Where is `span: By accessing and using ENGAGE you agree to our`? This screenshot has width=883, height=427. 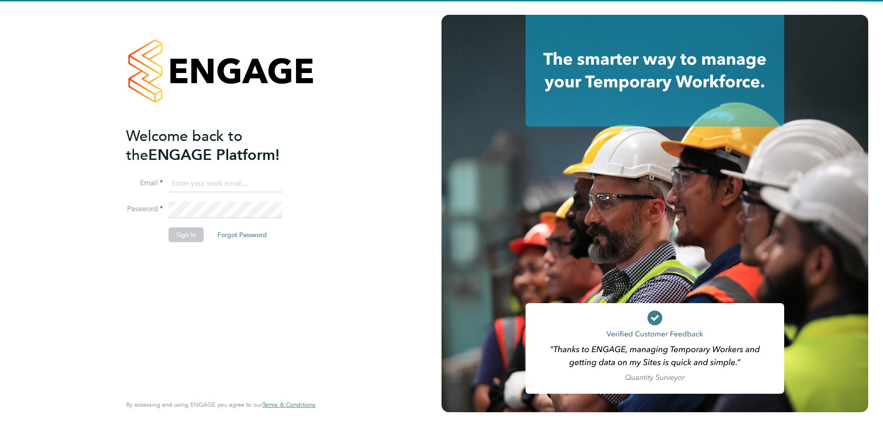 span: By accessing and using ENGAGE you agree to our is located at coordinates (221, 404).